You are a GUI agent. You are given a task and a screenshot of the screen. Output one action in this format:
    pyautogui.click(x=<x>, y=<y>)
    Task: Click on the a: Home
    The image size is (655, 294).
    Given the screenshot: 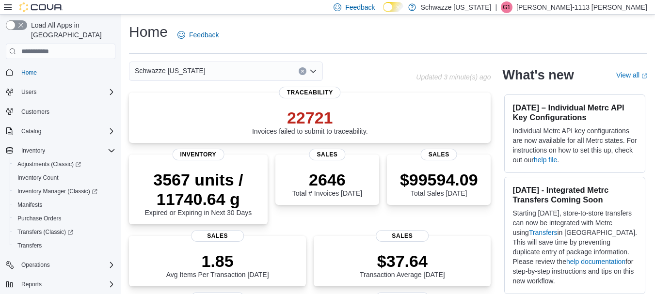 What is the action you would take?
    pyautogui.click(x=29, y=73)
    